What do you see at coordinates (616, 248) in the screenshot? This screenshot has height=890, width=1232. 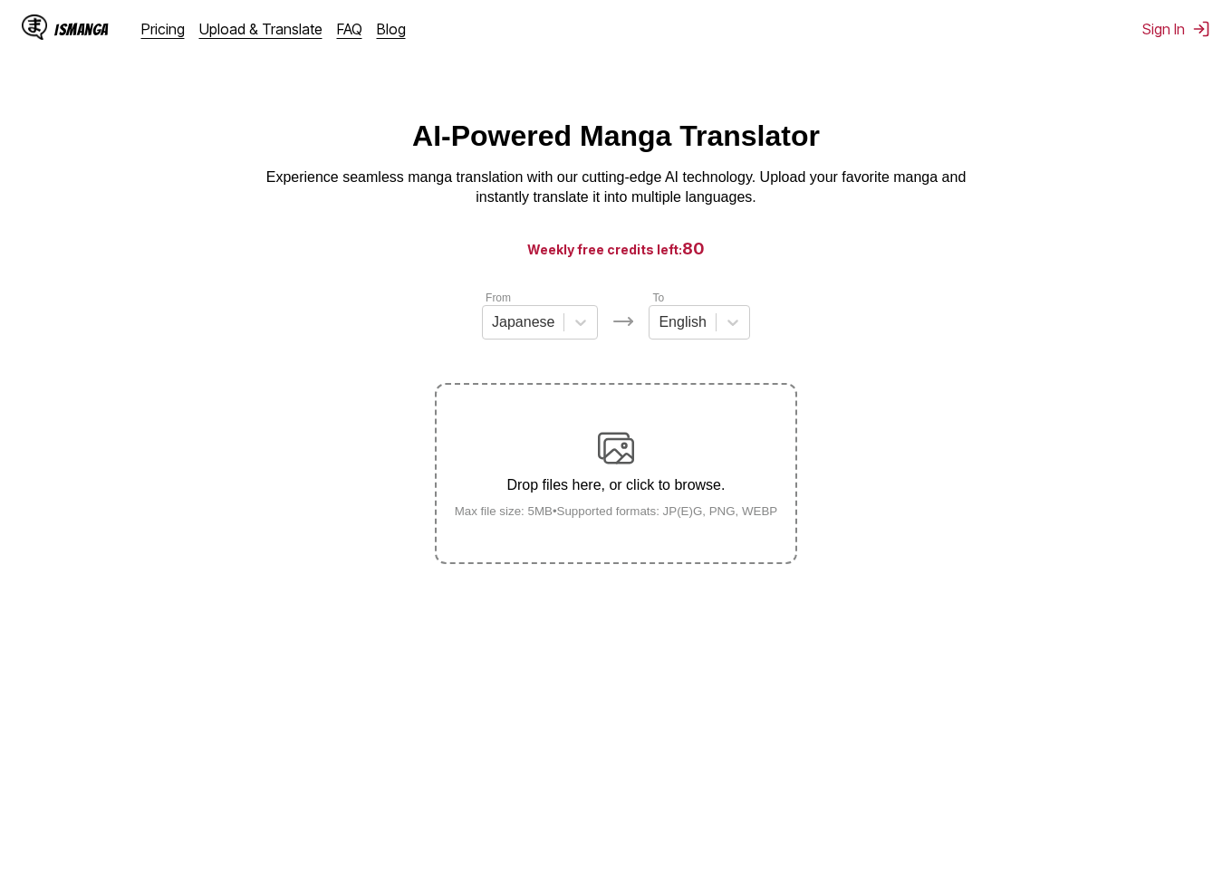 I see `h3: Weekly free credits left:` at bounding box center [616, 248].